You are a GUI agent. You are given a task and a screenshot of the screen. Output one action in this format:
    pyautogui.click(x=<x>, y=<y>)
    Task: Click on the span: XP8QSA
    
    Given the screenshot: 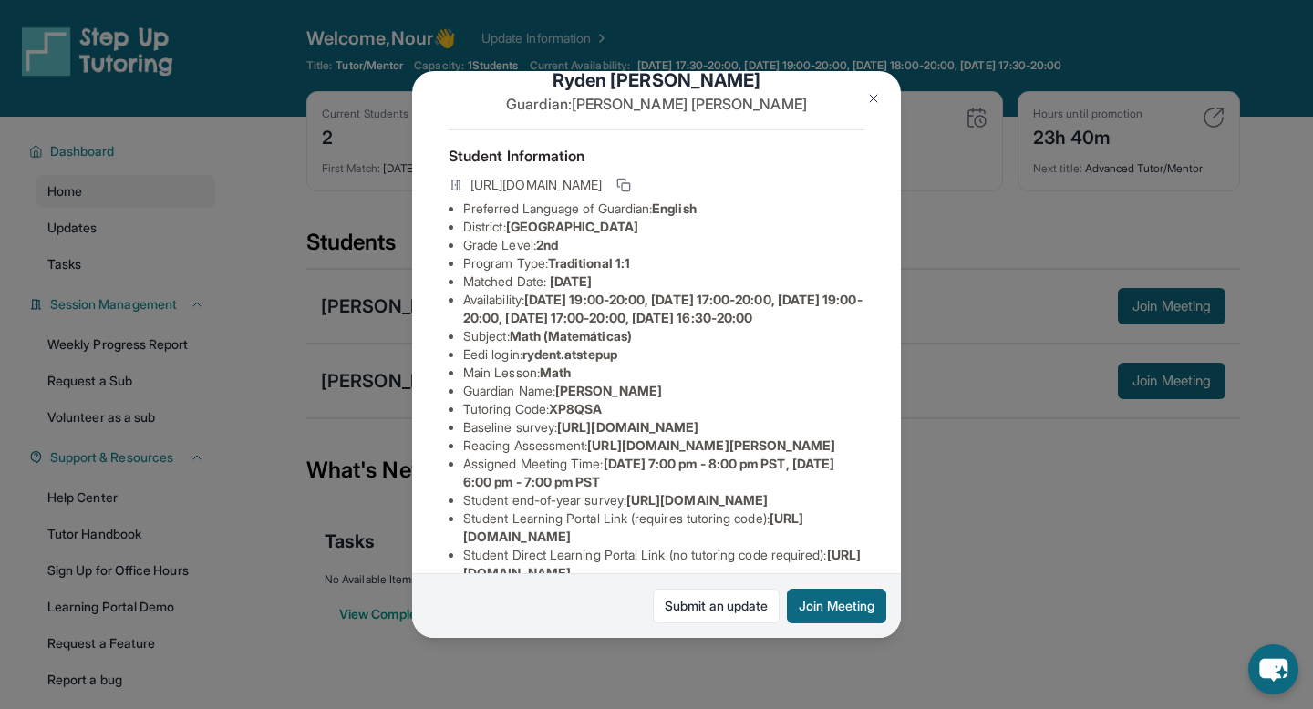 What is the action you would take?
    pyautogui.click(x=575, y=408)
    